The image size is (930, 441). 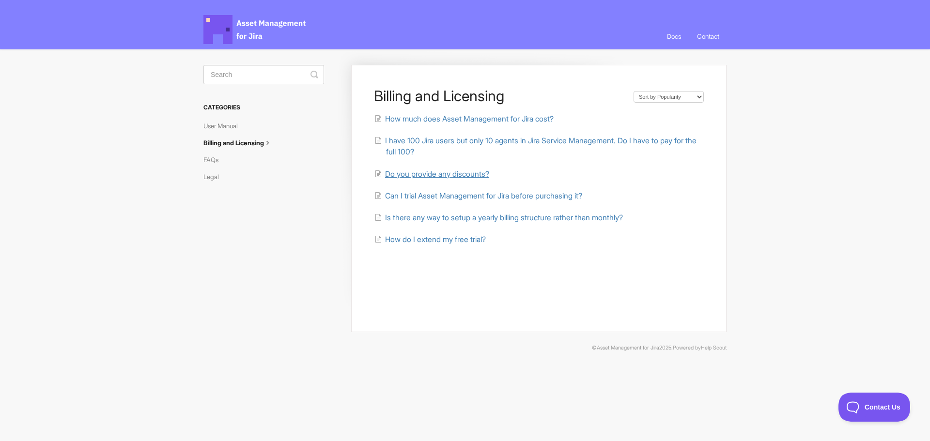 What do you see at coordinates (541, 146) in the screenshot?
I see `span: I have 100 Jira users but only 10 agents in Jira Service Management. Do I have to pay for the ful...` at bounding box center [541, 146].